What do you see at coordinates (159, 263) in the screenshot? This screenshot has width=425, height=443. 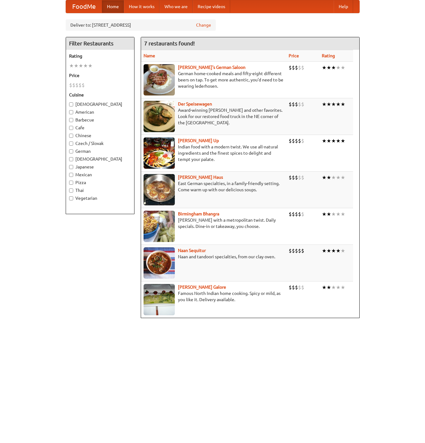 I see `img: naansequitur.jpg` at bounding box center [159, 263].